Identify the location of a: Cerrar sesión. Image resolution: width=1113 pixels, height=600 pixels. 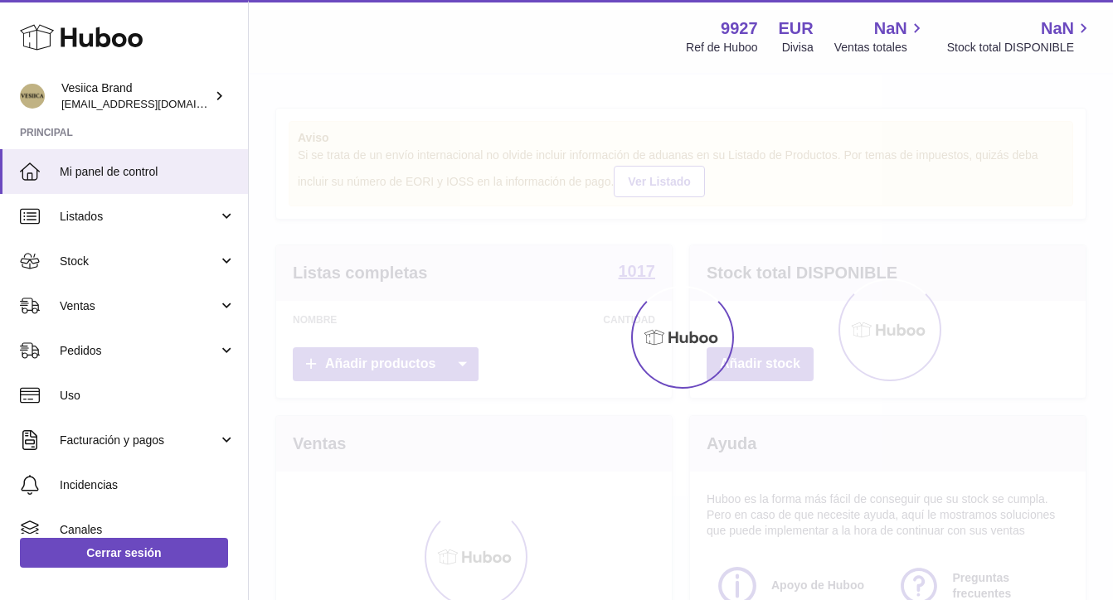
(124, 553).